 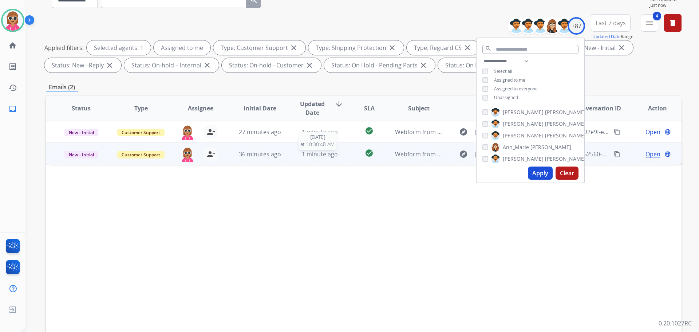 I want to click on span: Assigned to me, so click(x=510, y=80).